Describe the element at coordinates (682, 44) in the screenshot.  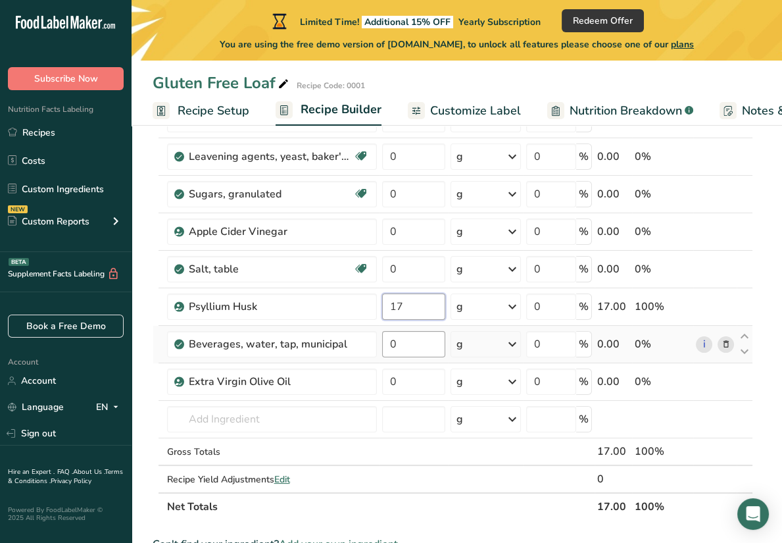
I see `span: plans` at that location.